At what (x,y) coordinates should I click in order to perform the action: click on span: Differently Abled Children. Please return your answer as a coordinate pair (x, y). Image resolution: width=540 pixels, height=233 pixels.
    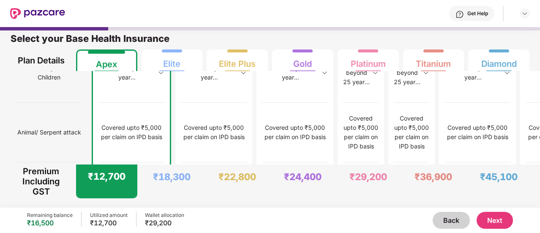
    Looking at the image, I should click on (49, 73).